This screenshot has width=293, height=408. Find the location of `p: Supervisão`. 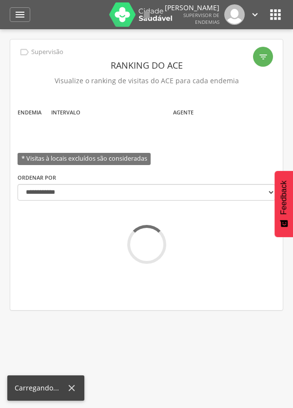

p: Supervisão is located at coordinates (47, 52).